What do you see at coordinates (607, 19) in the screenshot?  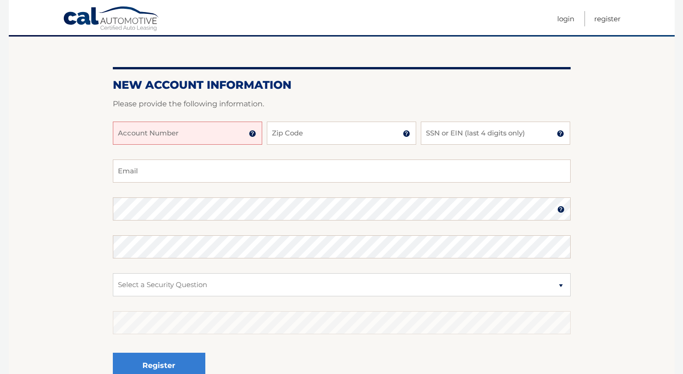 I see `a: Register` at bounding box center [607, 19].